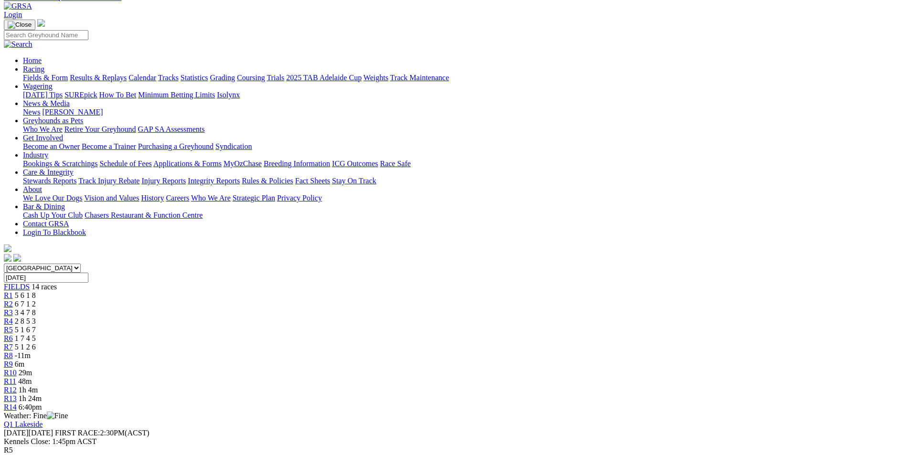 The image size is (910, 455). Describe the element at coordinates (25, 381) in the screenshot. I see `span: 48m` at that location.